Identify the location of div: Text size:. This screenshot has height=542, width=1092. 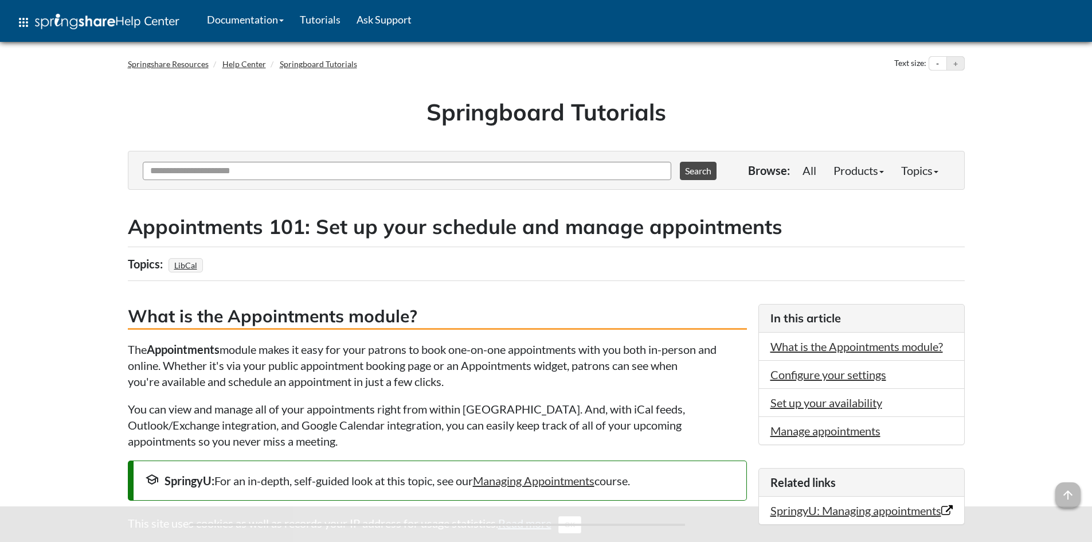
(910, 64).